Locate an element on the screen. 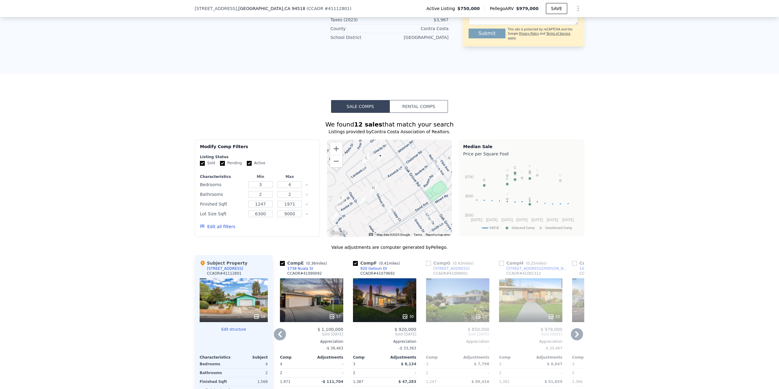 This screenshot has width=779, height=389. div: School District is located at coordinates (360, 37).